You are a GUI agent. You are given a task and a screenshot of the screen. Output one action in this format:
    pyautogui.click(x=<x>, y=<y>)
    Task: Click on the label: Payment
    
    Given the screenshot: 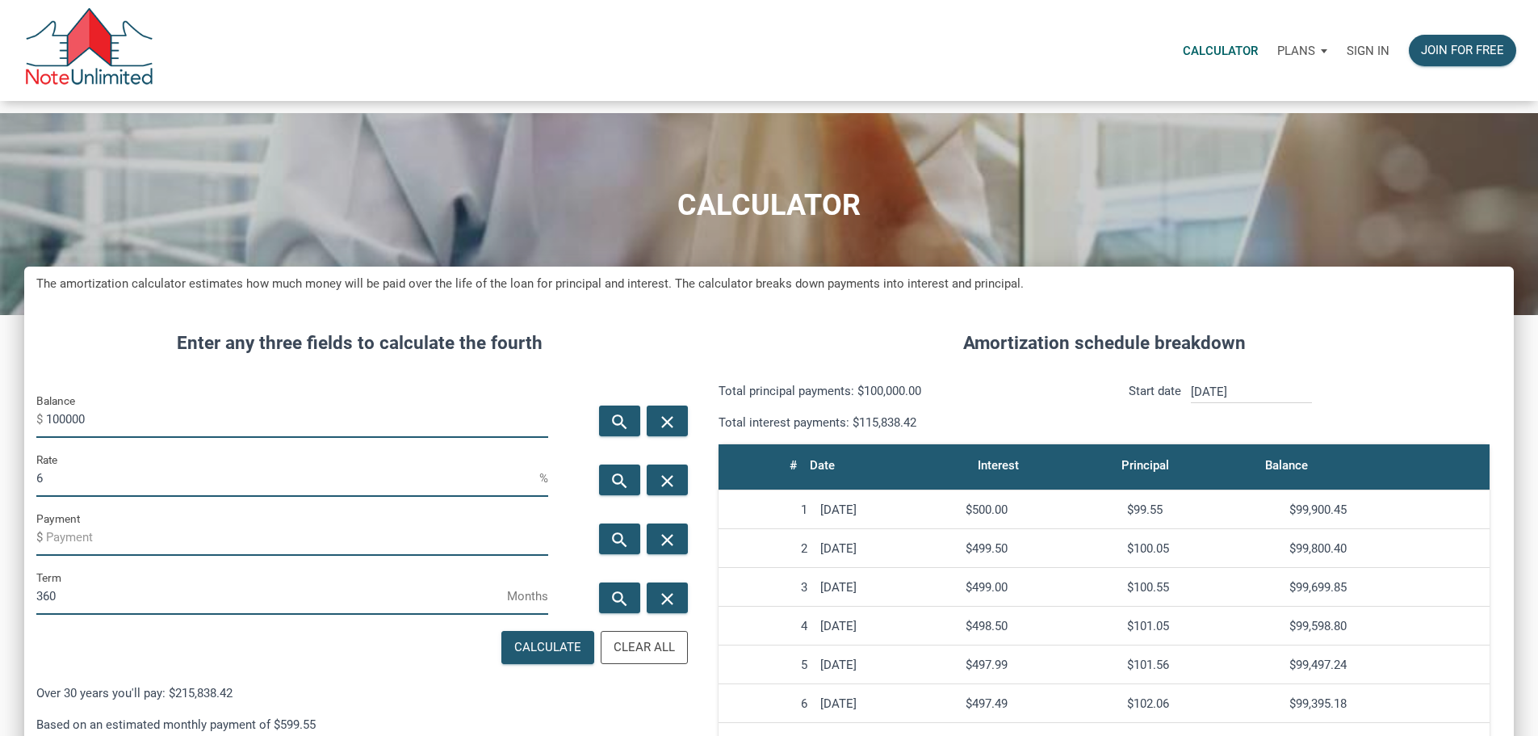 What is the action you would take?
    pyautogui.click(x=58, y=518)
    